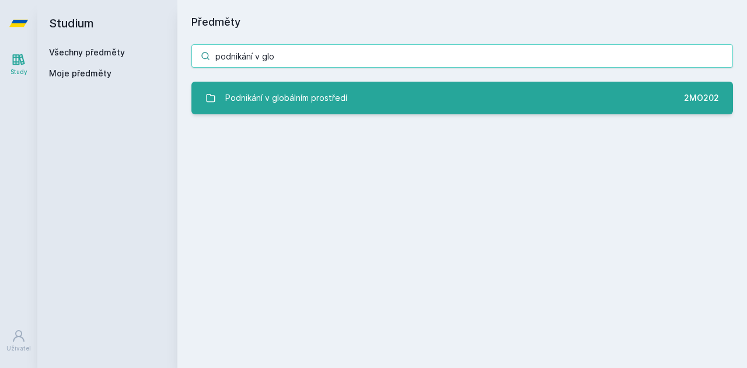 The image size is (747, 368). Describe the element at coordinates (286, 98) in the screenshot. I see `div: Podnikání v globálním prostředí` at that location.